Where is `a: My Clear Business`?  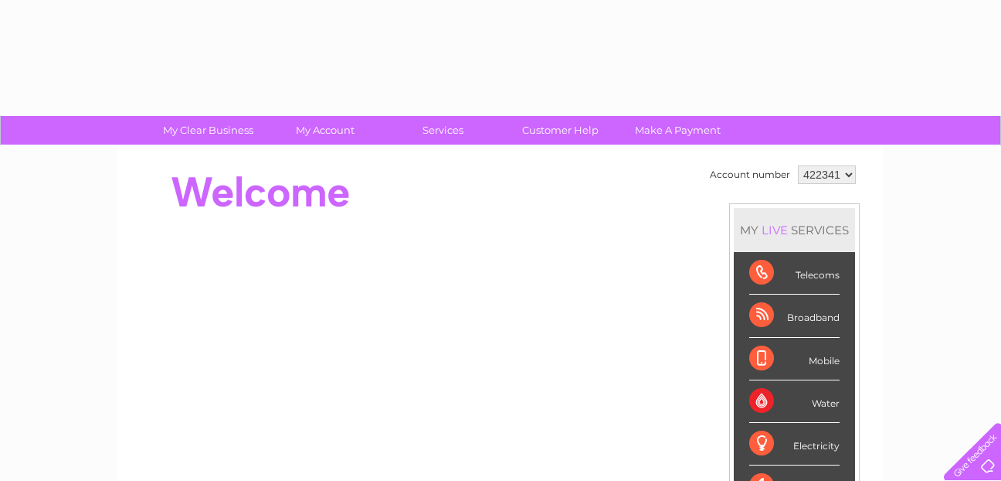
a: My Clear Business is located at coordinates (208, 130).